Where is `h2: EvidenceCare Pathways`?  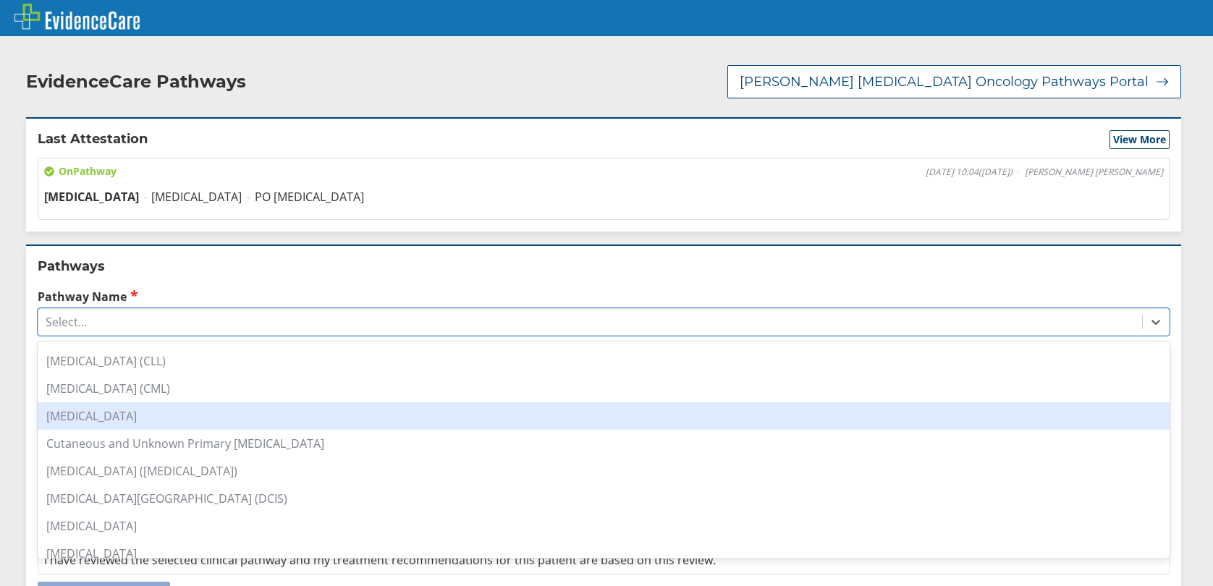
h2: EvidenceCare Pathways is located at coordinates (136, 82).